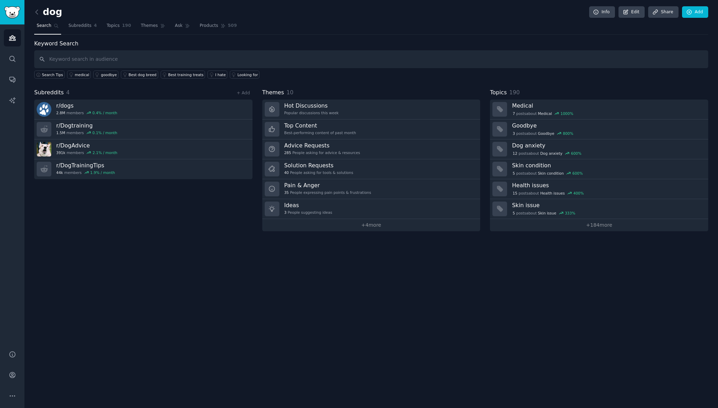 The height and width of the screenshot is (408, 718). What do you see at coordinates (243, 93) in the screenshot?
I see `a: + Add` at bounding box center [243, 93].